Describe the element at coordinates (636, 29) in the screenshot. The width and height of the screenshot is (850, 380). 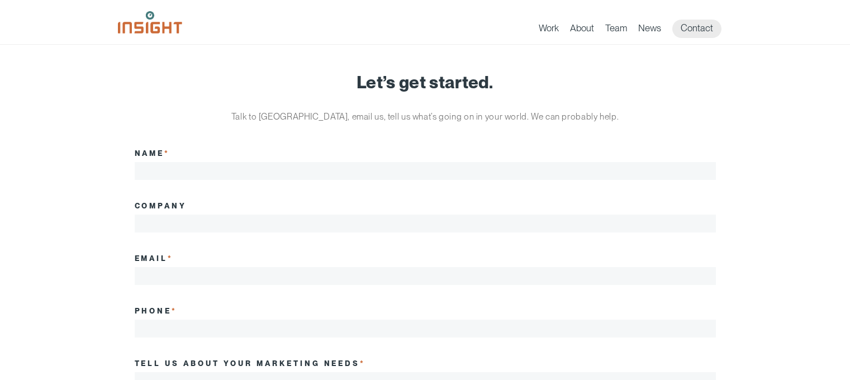
I see `nav: primary navigation menu` at that location.